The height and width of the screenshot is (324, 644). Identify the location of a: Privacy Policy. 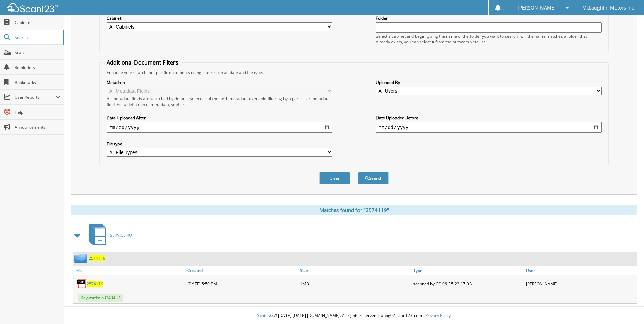
(438, 315).